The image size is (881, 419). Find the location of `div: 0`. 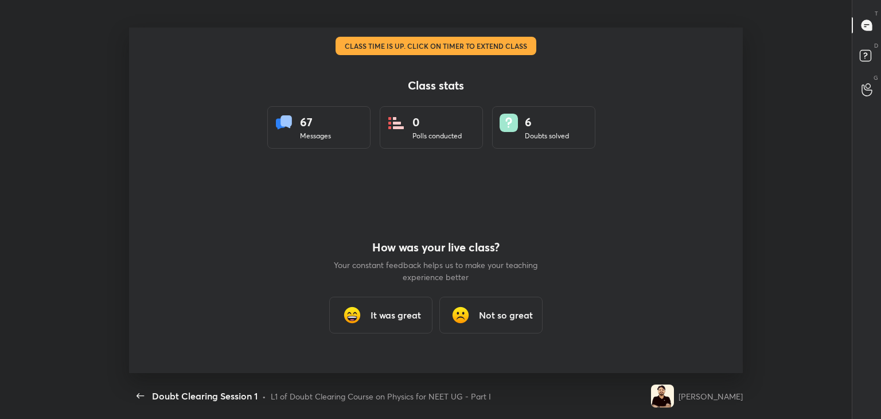

div: 0 is located at coordinates (437, 122).